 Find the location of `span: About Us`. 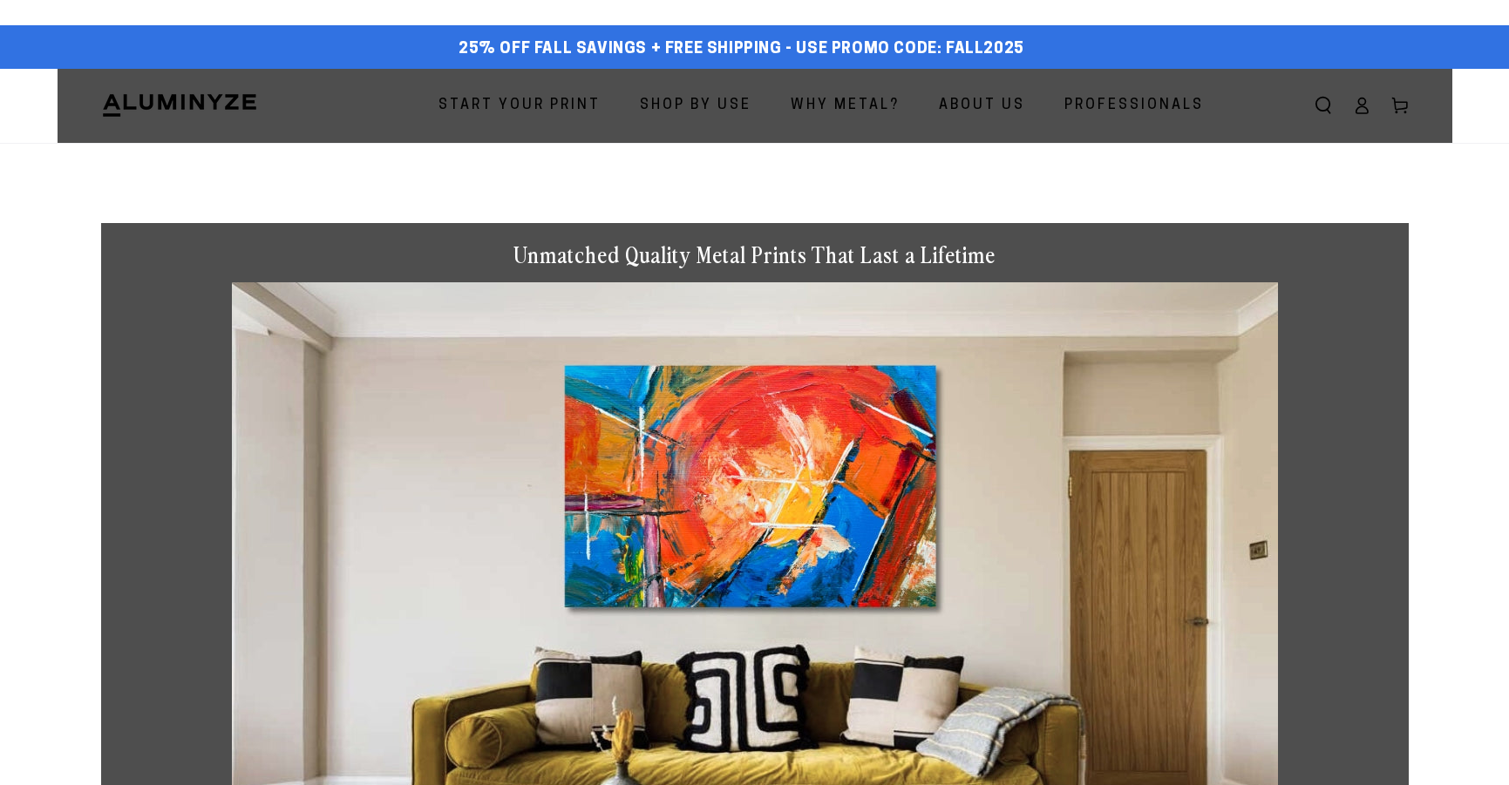

span: About Us is located at coordinates (981, 105).